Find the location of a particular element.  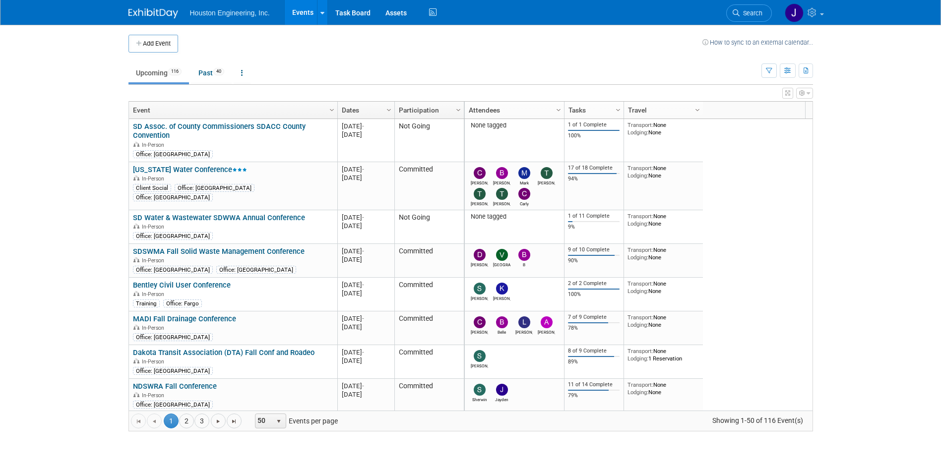

div: Jayden Pegors is located at coordinates (502, 399).